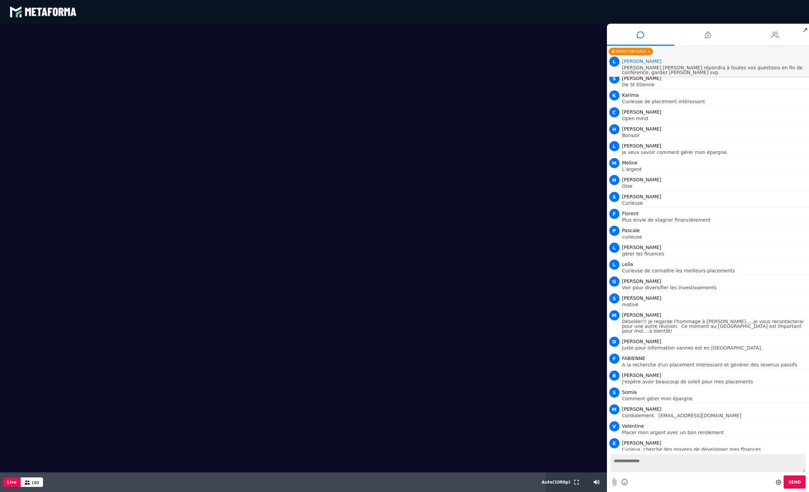 The height and width of the screenshot is (492, 809). What do you see at coordinates (615, 444) in the screenshot?
I see `span: E` at bounding box center [615, 444].